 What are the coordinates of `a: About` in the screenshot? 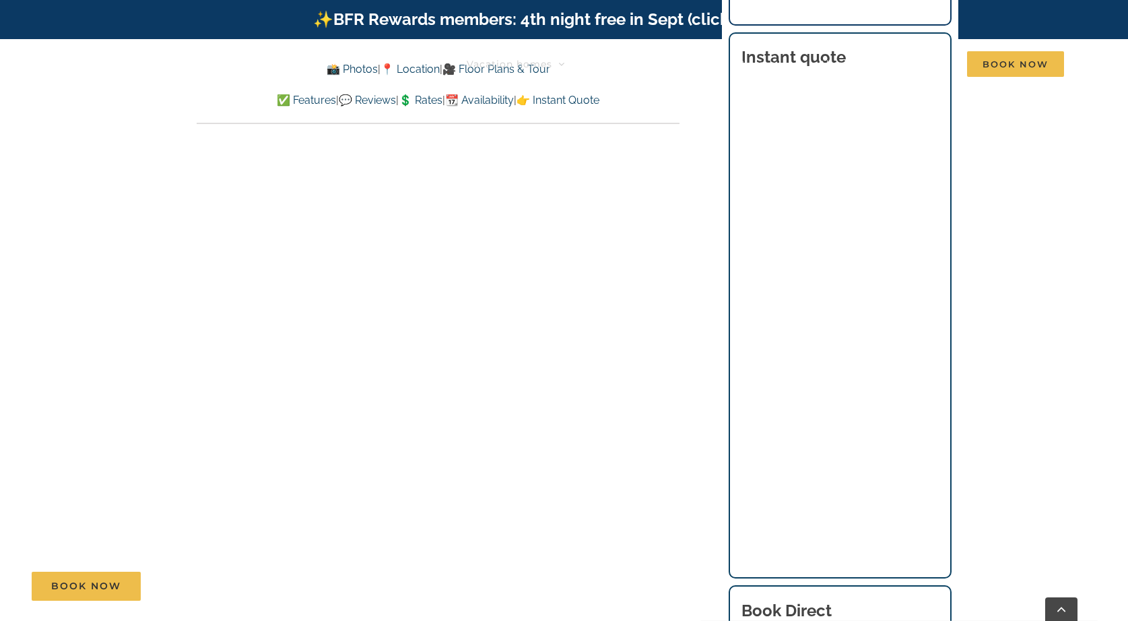 It's located at (841, 64).